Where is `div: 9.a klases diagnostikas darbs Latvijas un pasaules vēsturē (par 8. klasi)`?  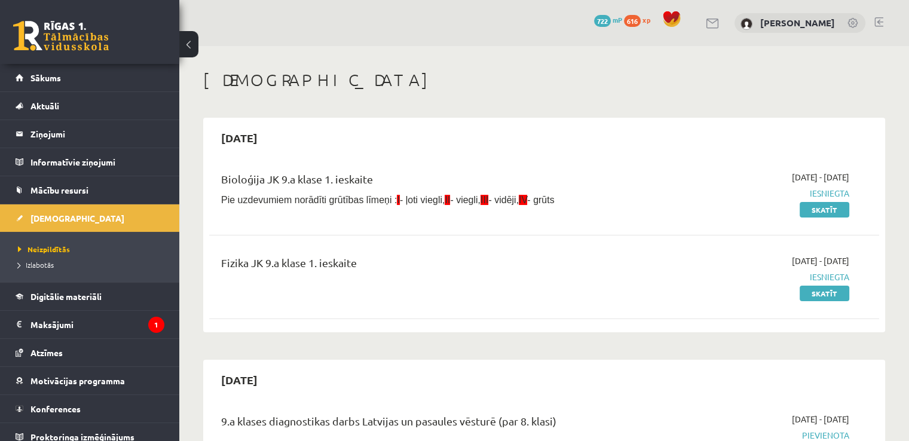
div: 9.a klases diagnostikas darbs Latvijas un pasaules vēsturē (par 8. klasi) is located at coordinates (427, 424).